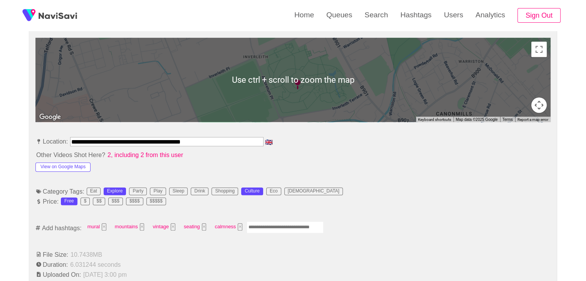 This screenshot has width=586, height=281. Describe the element at coordinates (129, 227) in the screenshot. I see `span: mountains` at that location.